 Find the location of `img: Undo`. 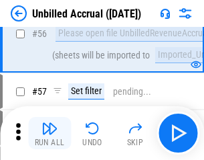

img: Undo is located at coordinates (92, 128).